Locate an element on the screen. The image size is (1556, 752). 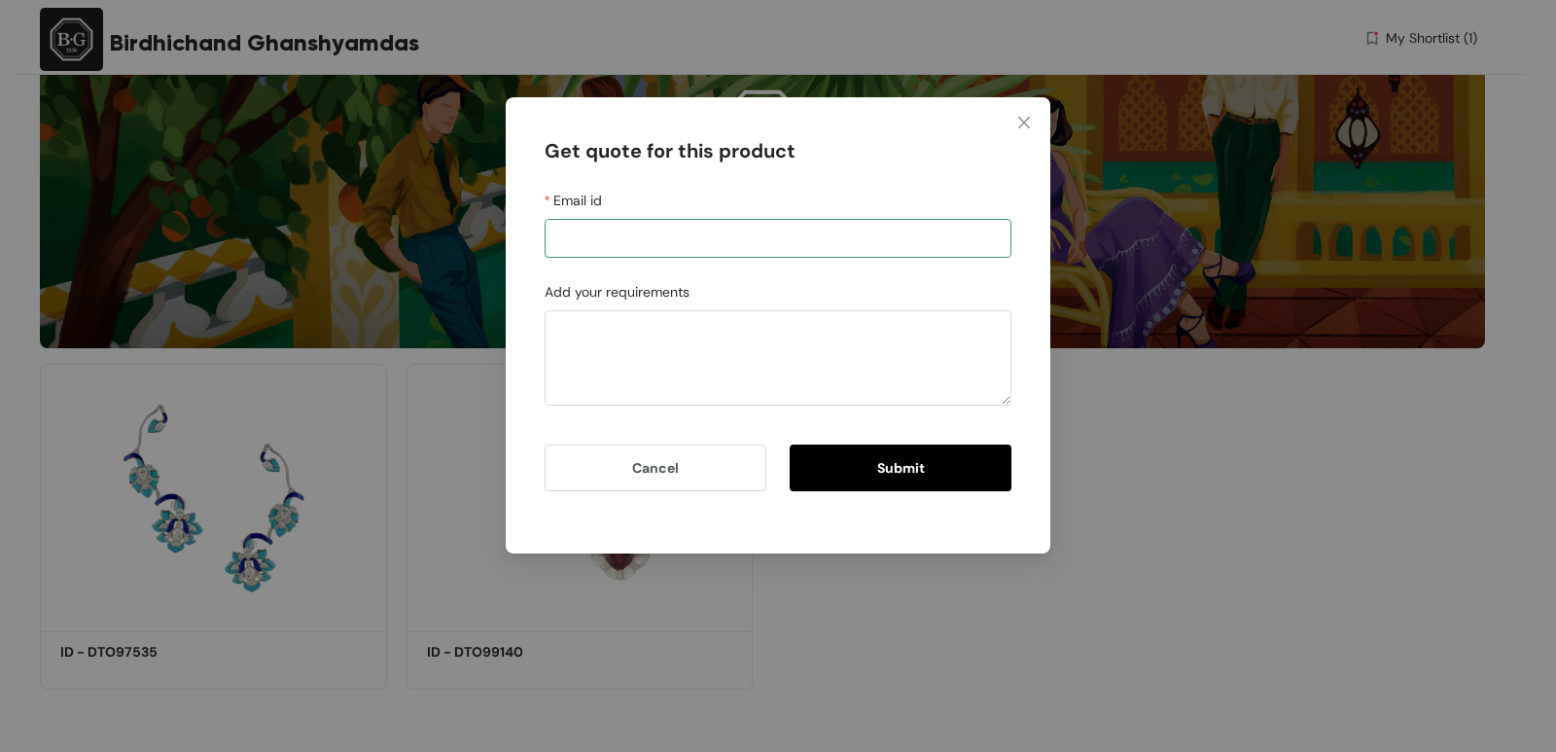
button: Cancel is located at coordinates (655, 468).